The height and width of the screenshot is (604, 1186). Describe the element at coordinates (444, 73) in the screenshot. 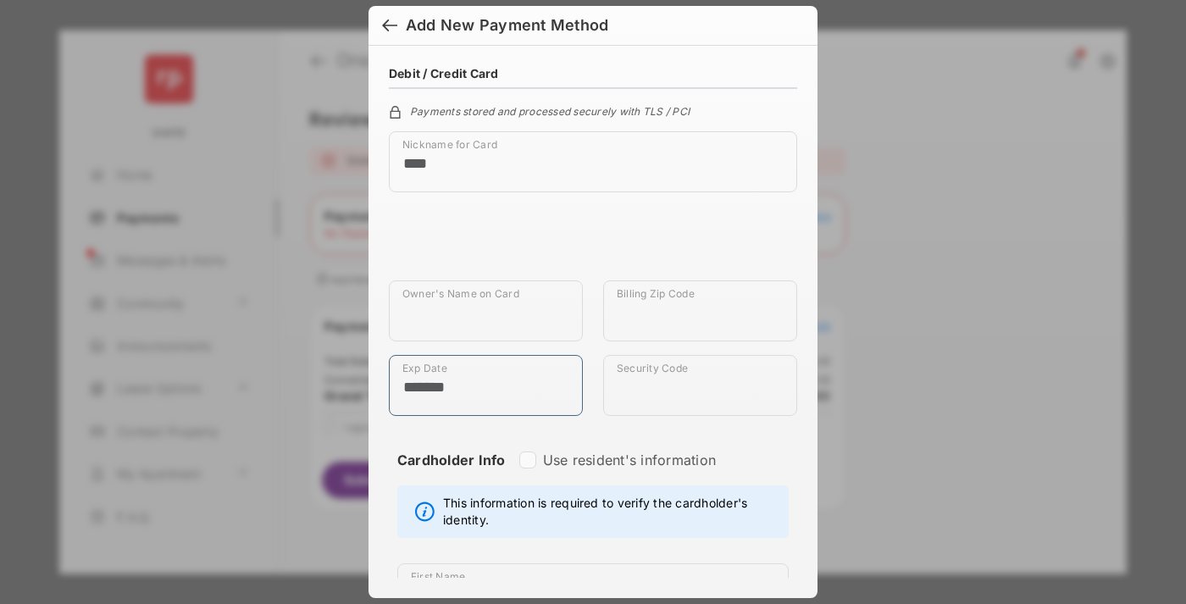

I see `h4: Debit / Credit Card` at that location.